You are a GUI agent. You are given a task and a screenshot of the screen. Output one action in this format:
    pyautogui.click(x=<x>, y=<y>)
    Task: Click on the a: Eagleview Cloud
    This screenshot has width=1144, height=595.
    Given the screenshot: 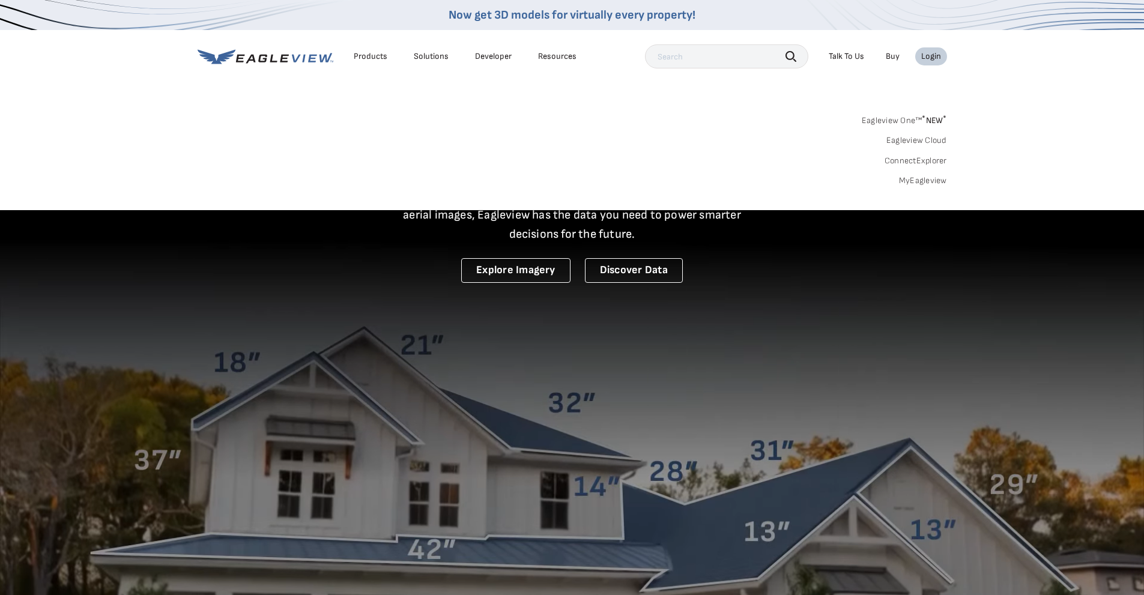 What is the action you would take?
    pyautogui.click(x=916, y=140)
    